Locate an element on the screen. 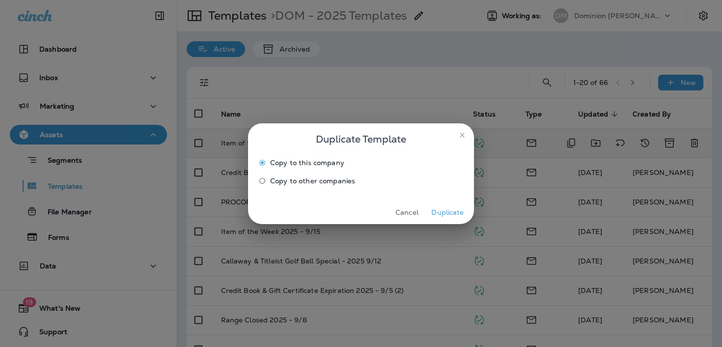 This screenshot has width=722, height=347. span: Copy to other companies is located at coordinates (313, 181).